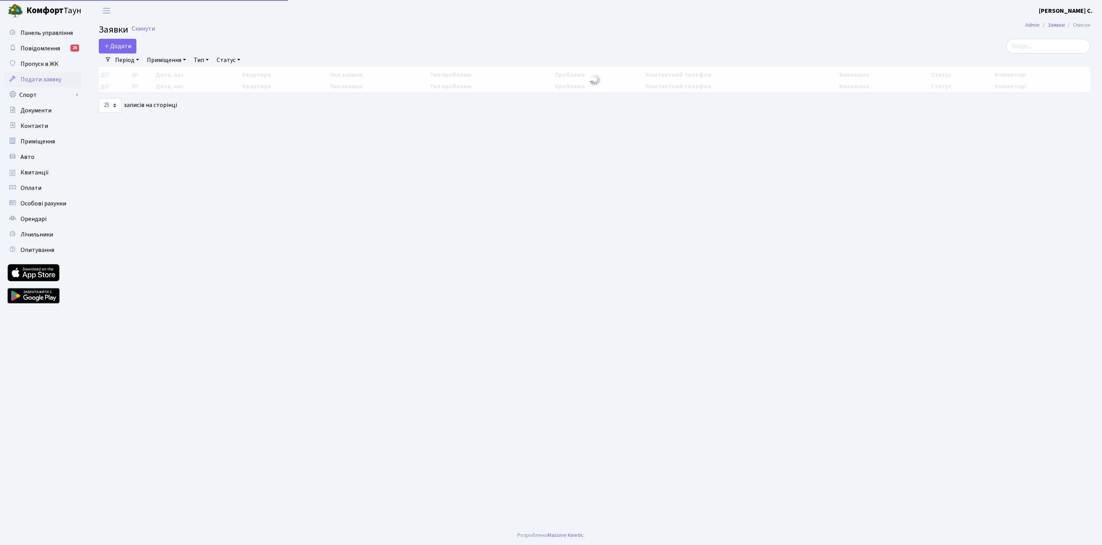 This screenshot has width=1102, height=545. I want to click on a: Лічильники, so click(43, 234).